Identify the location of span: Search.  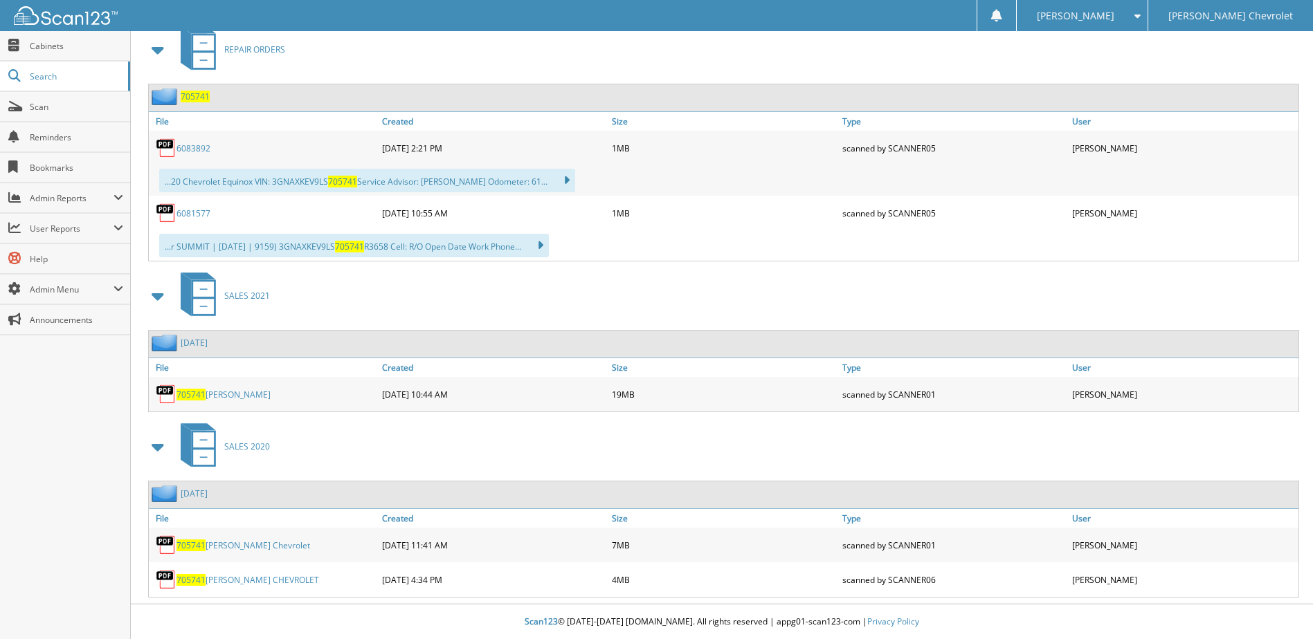
(75, 76).